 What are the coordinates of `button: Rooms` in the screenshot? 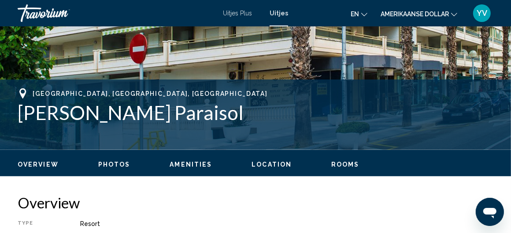 It's located at (345, 165).